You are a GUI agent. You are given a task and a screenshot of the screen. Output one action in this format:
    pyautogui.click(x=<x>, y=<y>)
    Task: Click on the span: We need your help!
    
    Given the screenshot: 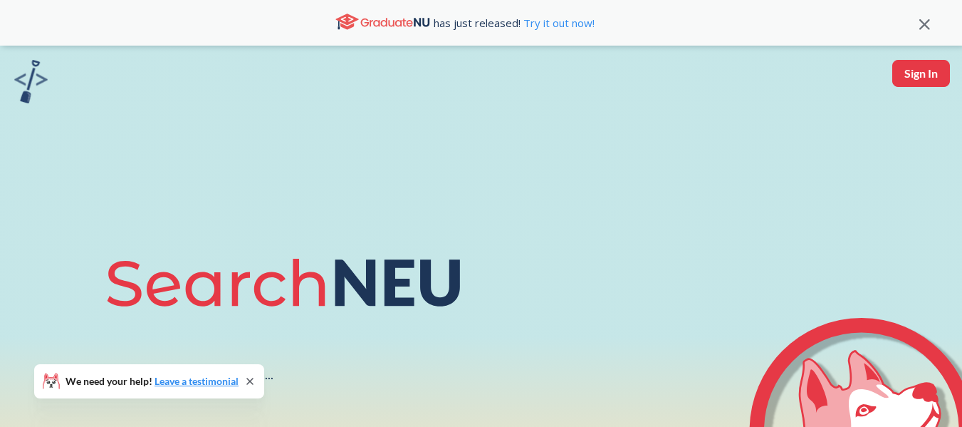 What is the action you would take?
    pyautogui.click(x=152, y=381)
    